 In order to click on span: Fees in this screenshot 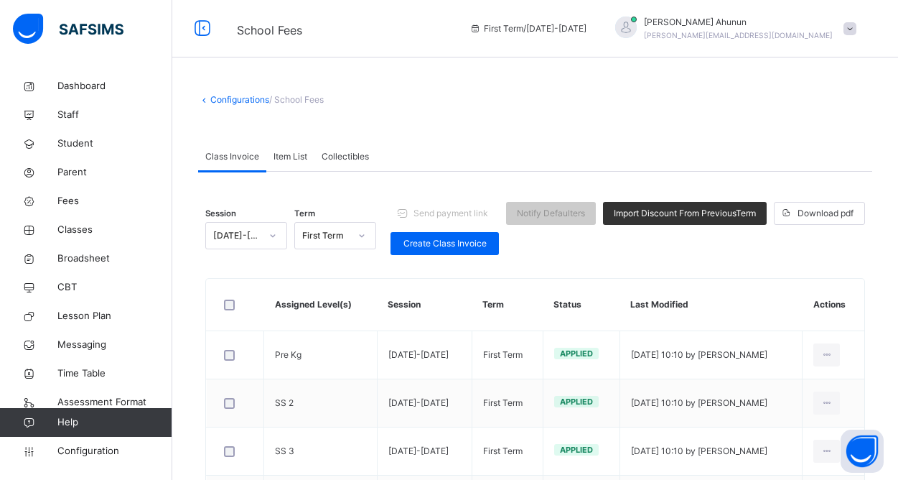, I will do `click(115, 201)`.